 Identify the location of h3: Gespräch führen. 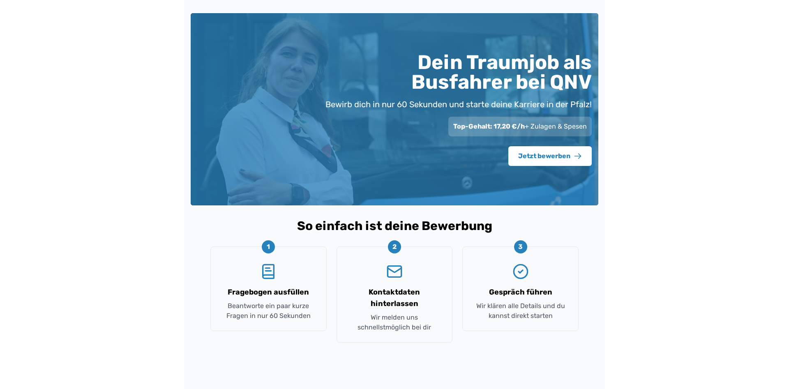
(521, 292).